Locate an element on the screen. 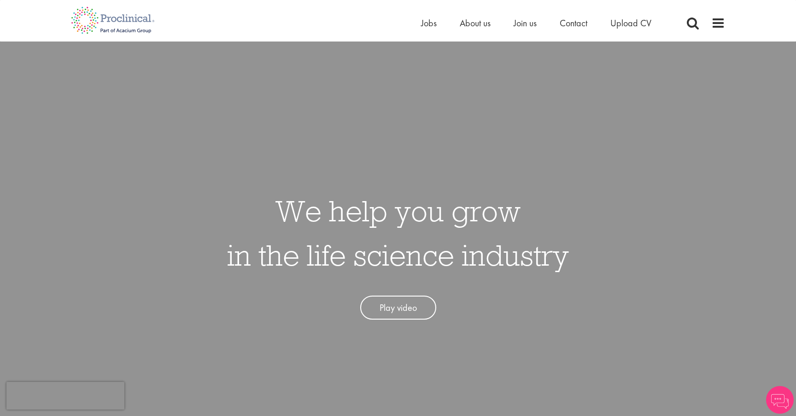 The width and height of the screenshot is (796, 416). span: About us is located at coordinates (475, 23).